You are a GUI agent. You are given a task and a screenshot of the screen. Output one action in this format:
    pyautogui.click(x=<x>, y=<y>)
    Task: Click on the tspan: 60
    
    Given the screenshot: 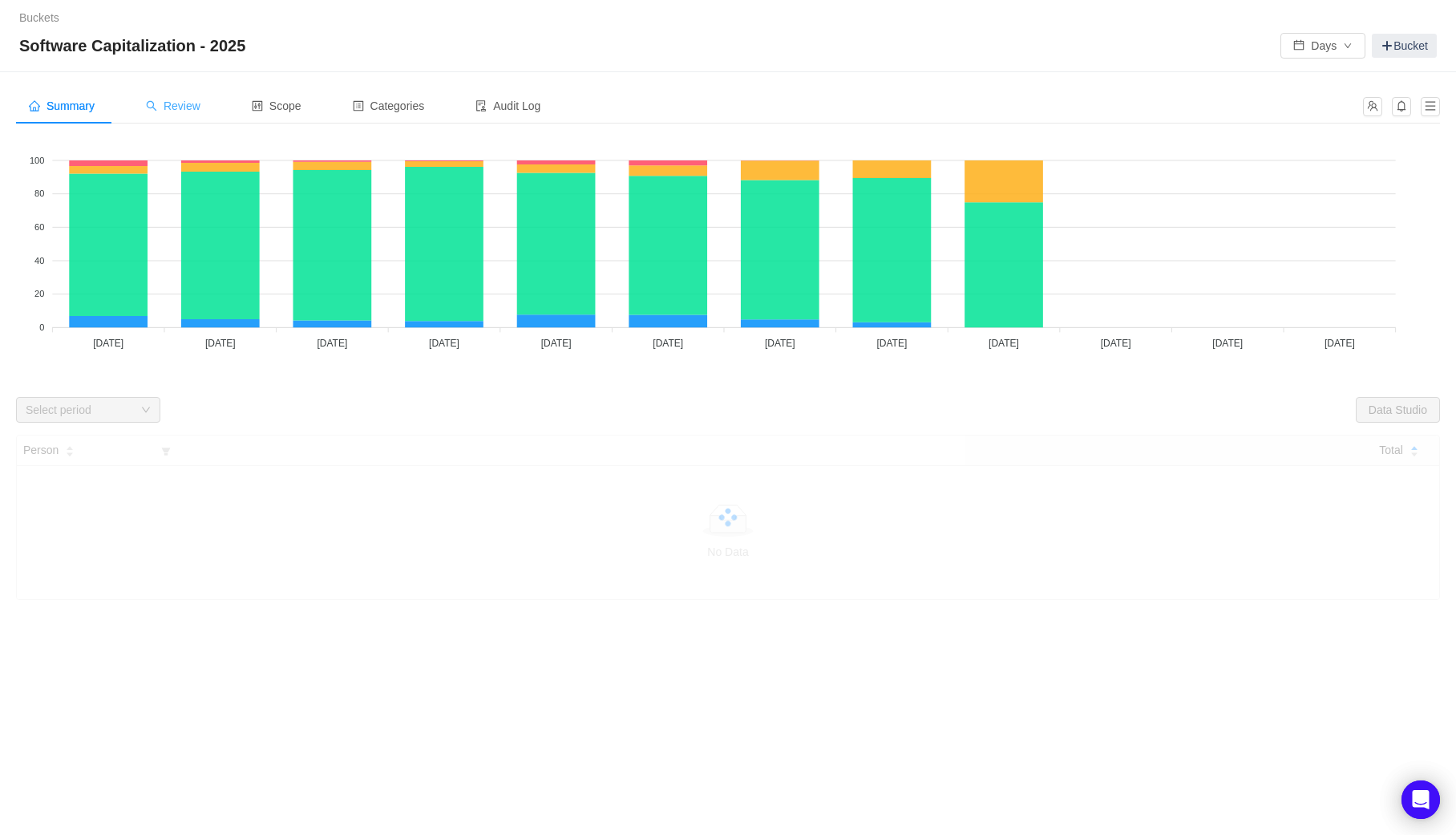 What is the action you would take?
    pyautogui.click(x=40, y=227)
    